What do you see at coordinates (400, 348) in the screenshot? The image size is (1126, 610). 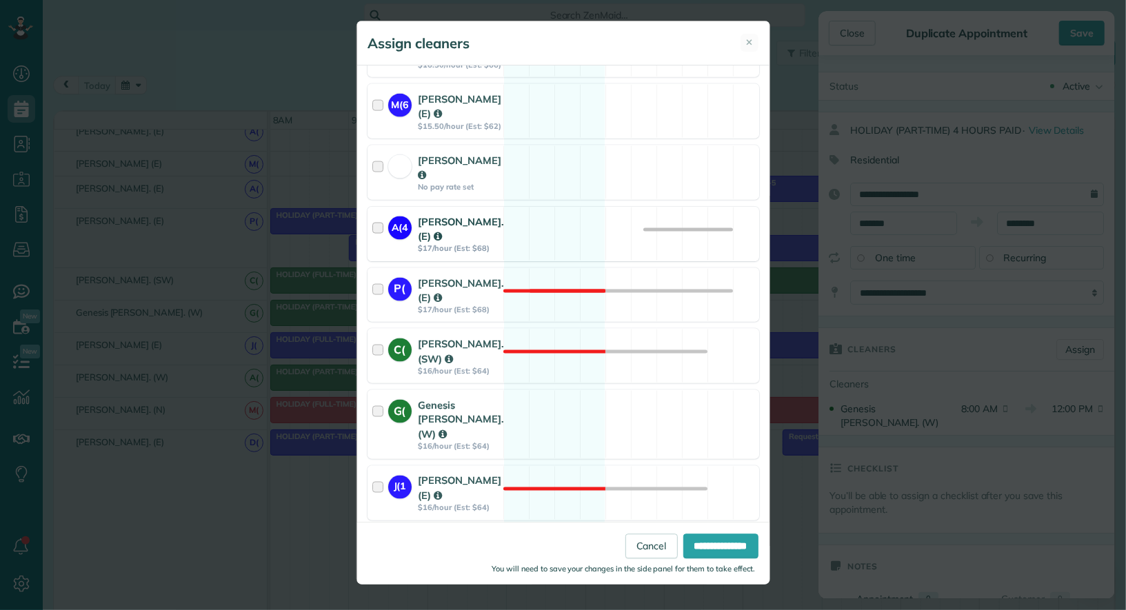 I see `strong: C(` at bounding box center [400, 348].